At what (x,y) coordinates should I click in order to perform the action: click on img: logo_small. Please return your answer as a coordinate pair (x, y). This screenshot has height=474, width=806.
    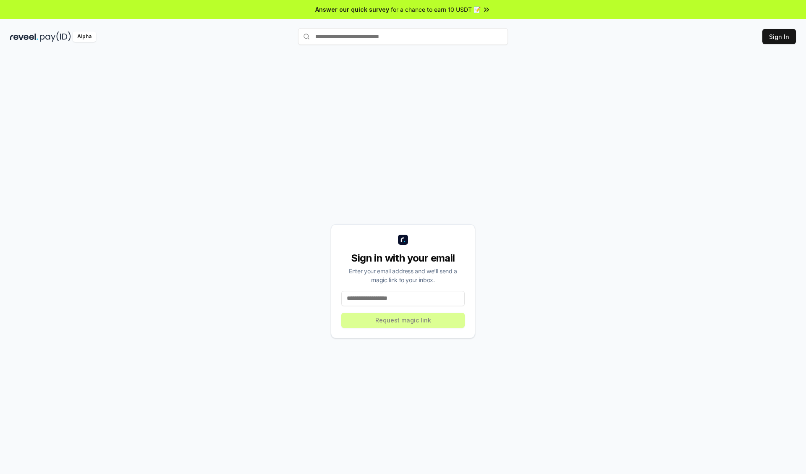
    Looking at the image, I should click on (403, 240).